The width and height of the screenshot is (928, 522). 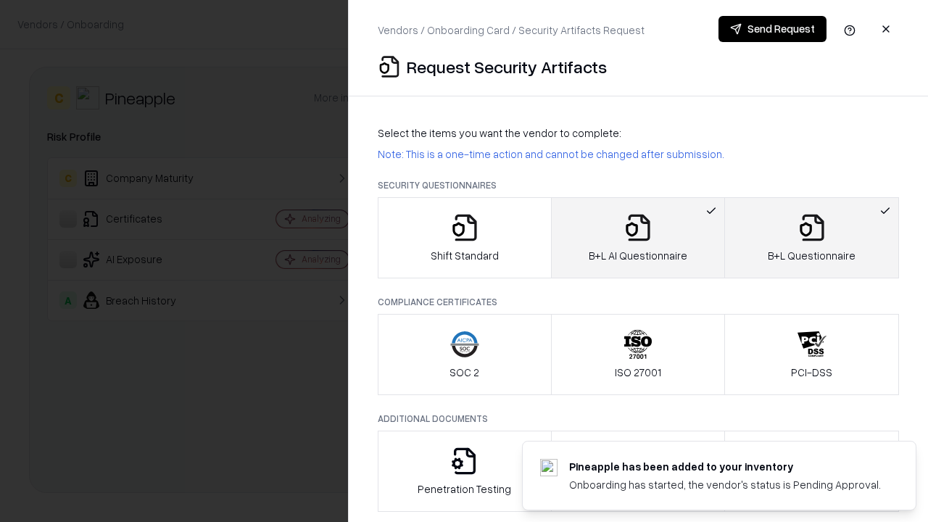 What do you see at coordinates (465, 238) in the screenshot?
I see `button: Shift Standard` at bounding box center [465, 238].